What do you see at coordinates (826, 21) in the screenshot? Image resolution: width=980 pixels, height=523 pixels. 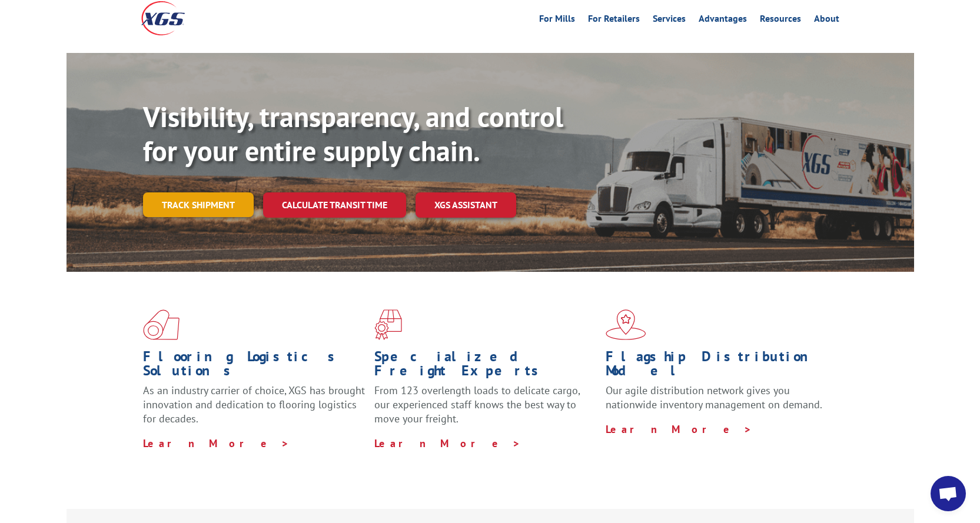 I see `a: About` at bounding box center [826, 21].